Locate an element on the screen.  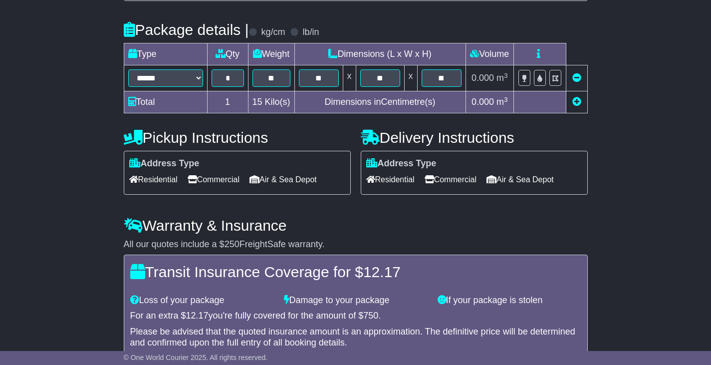
label: kg/cm is located at coordinates (273, 32).